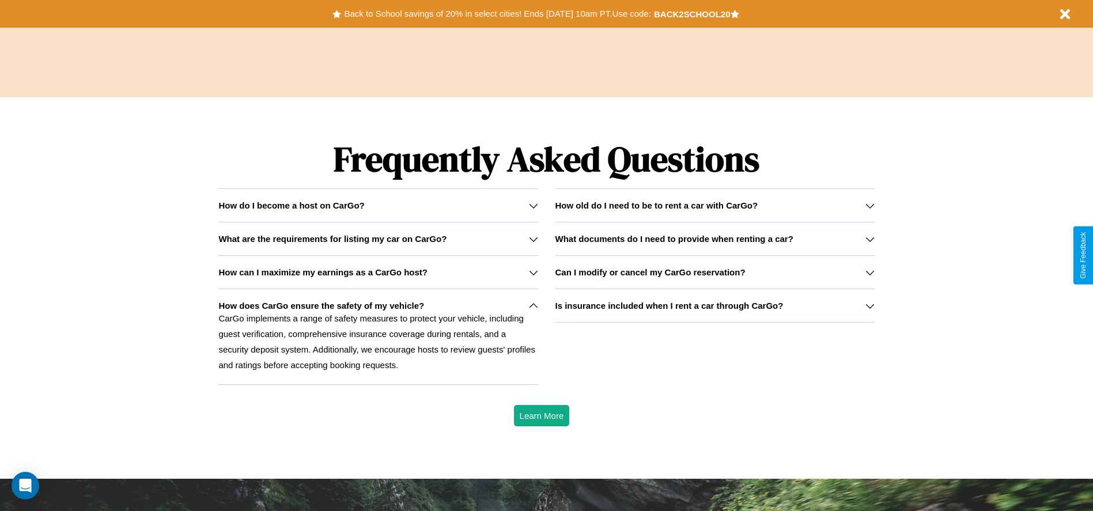  What do you see at coordinates (332, 239) in the screenshot?
I see `h3: What are the requirements for listing my car on CarGo?` at bounding box center [332, 239].